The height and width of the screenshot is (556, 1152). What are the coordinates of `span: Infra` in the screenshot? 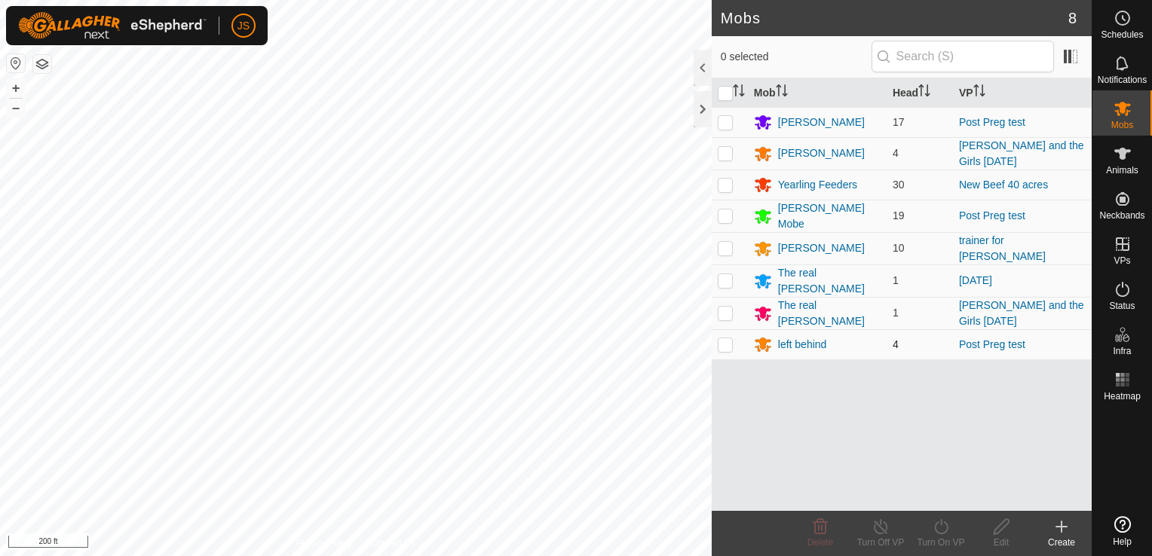 It's located at (1122, 351).